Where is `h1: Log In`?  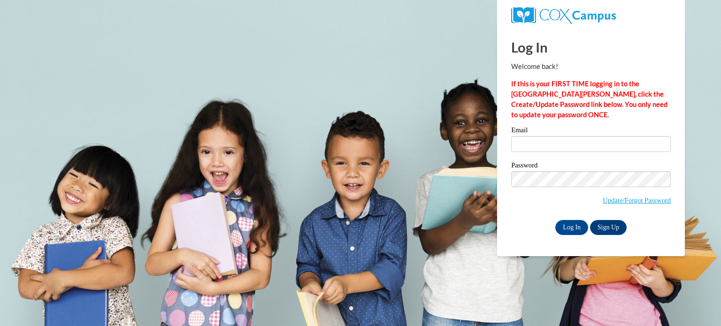 h1: Log In is located at coordinates (591, 47).